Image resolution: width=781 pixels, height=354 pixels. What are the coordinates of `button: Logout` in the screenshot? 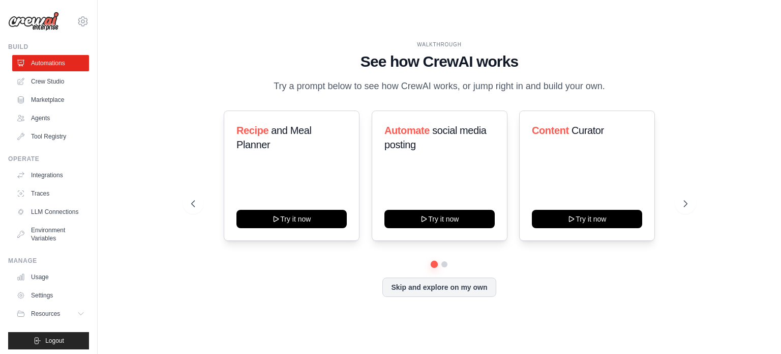 It's located at (48, 340).